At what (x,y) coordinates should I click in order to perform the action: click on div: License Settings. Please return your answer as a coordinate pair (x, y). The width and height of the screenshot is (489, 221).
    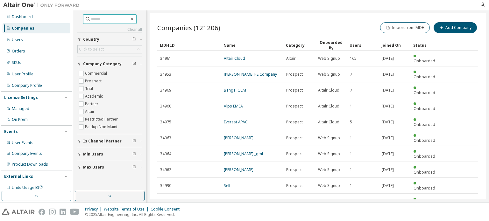
    Looking at the image, I should click on (21, 98).